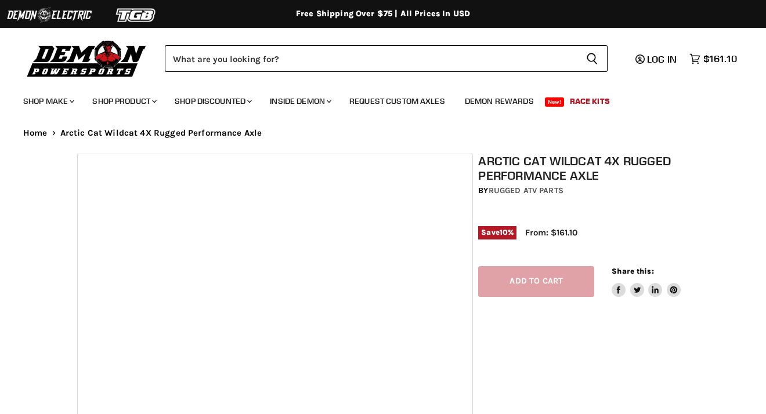  I want to click on a: Rugged ATV Parts, so click(526, 190).